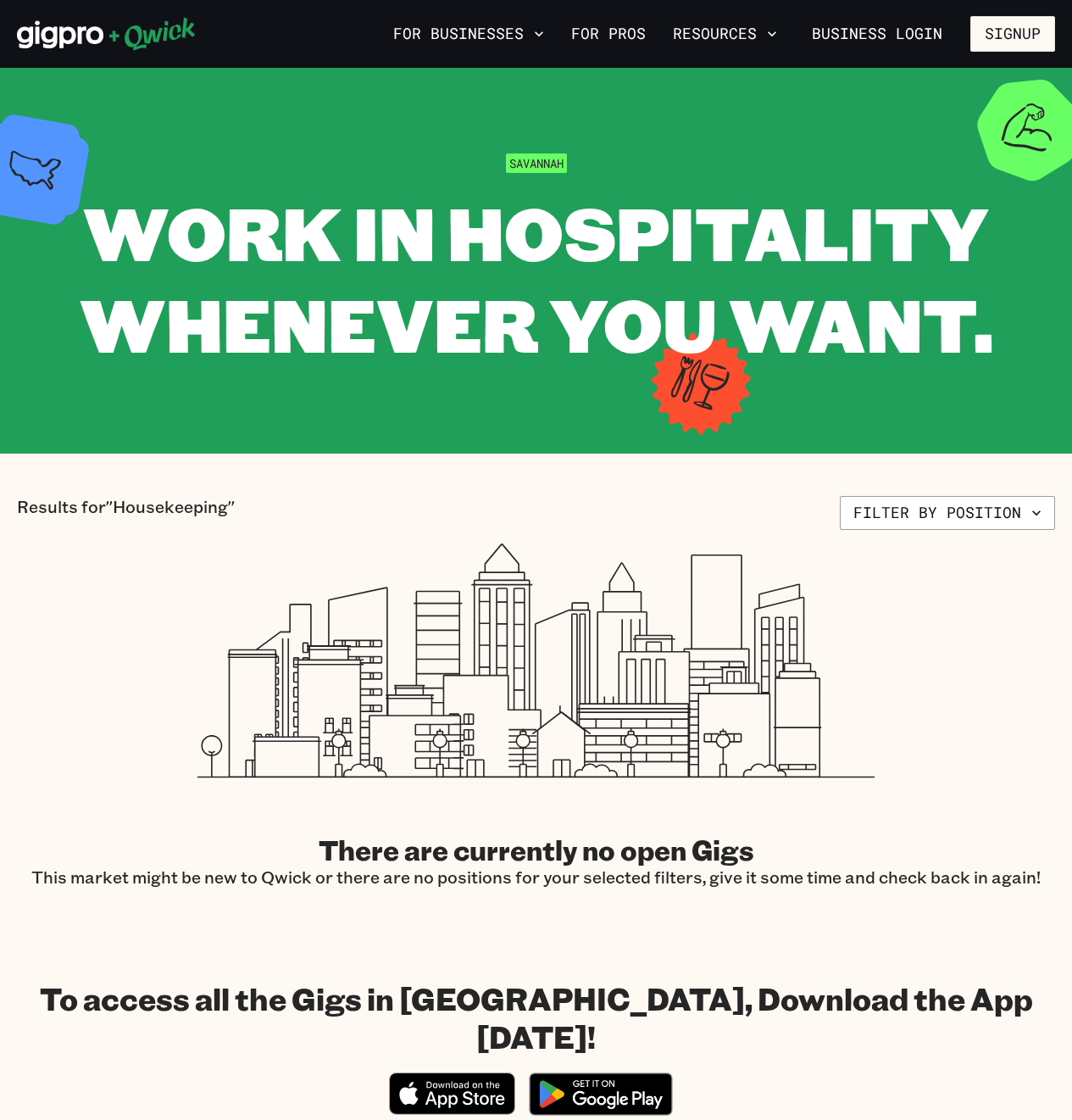 Image resolution: width=1072 pixels, height=1120 pixels. I want to click on span: Savannah, so click(537, 163).